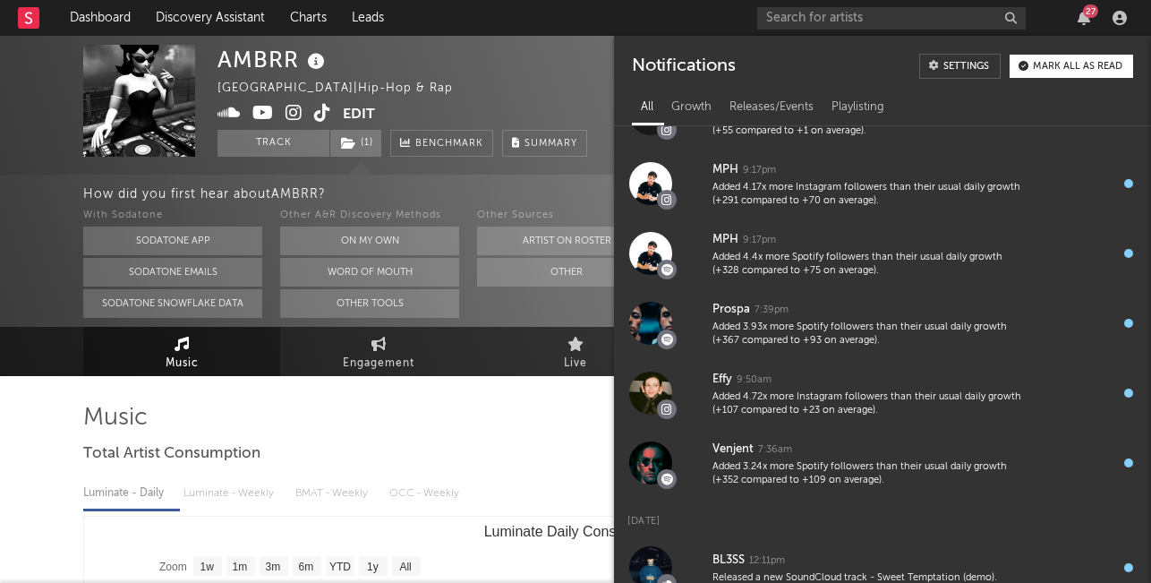 The width and height of the screenshot is (1151, 583). I want to click on button: On My Own, so click(370, 241).